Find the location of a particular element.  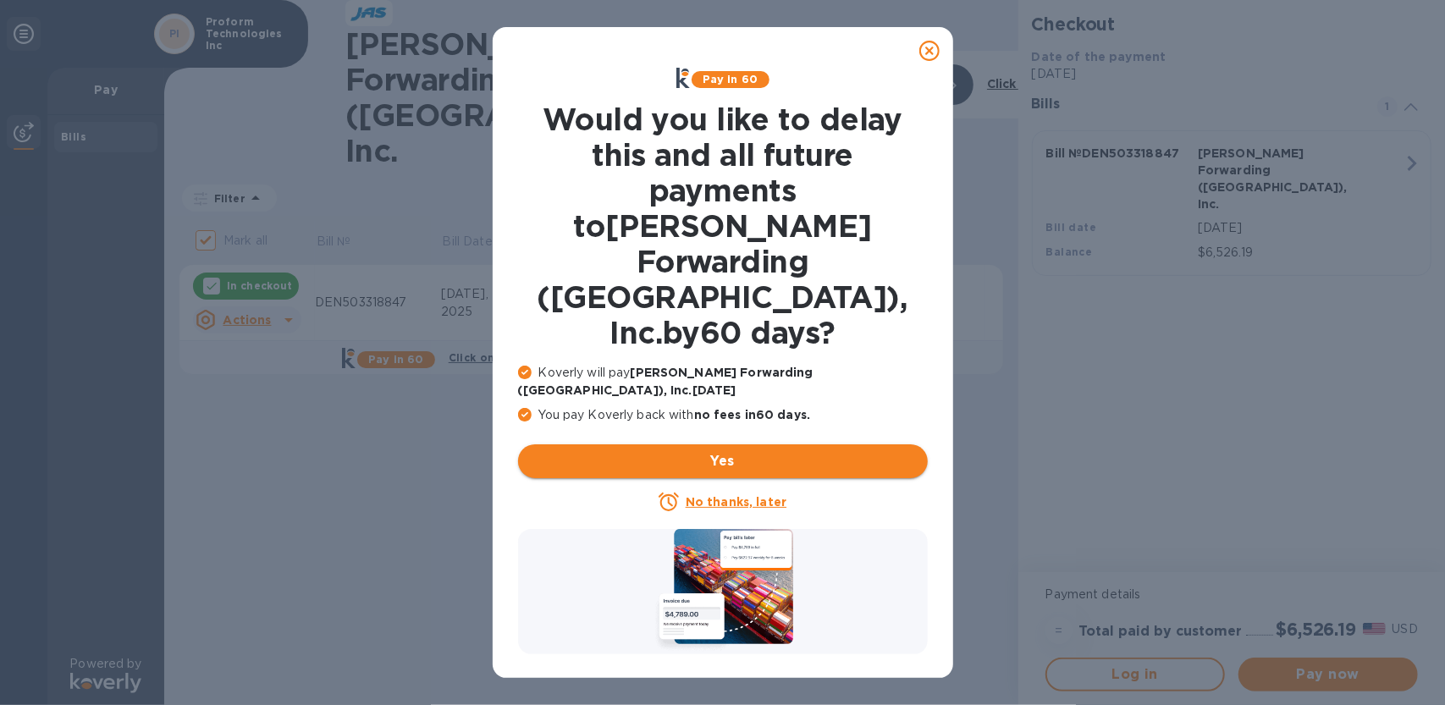

span: Yes is located at coordinates (723, 461).